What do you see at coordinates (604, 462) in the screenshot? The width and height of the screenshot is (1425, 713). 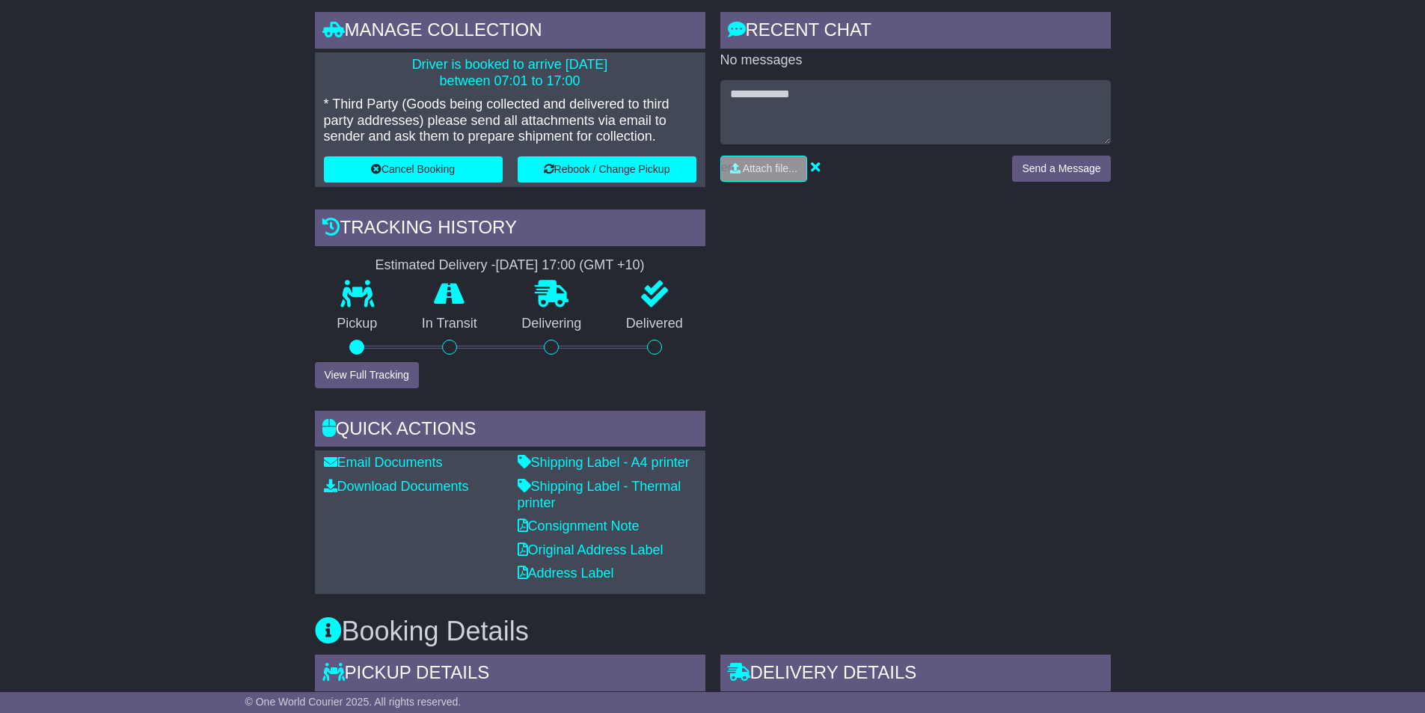 I see `a: Shipping Label - A4 printer` at bounding box center [604, 462].